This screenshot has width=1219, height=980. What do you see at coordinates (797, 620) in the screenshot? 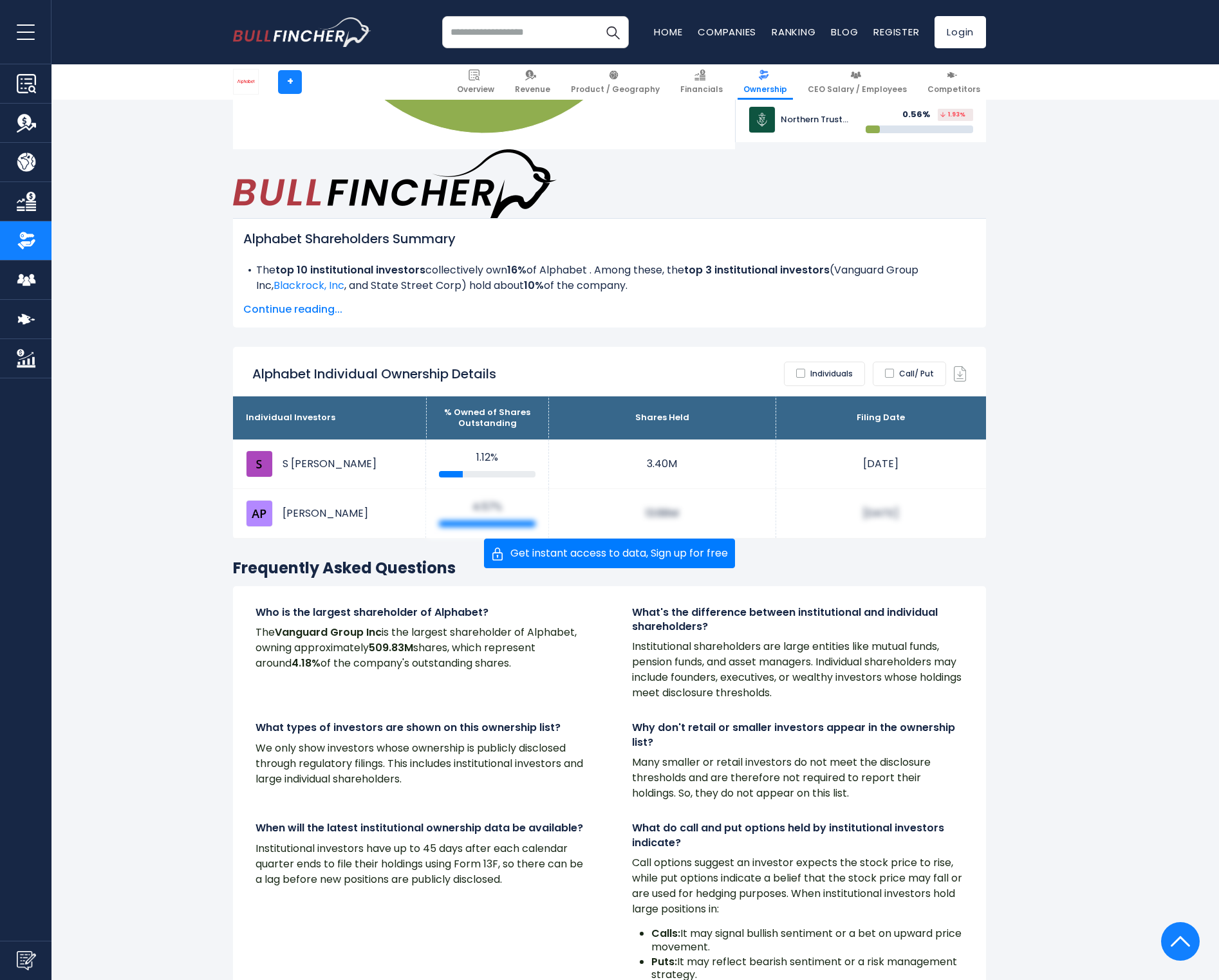
I see `h4: What's the difference between institutional and individual shareholders?` at bounding box center [797, 620].